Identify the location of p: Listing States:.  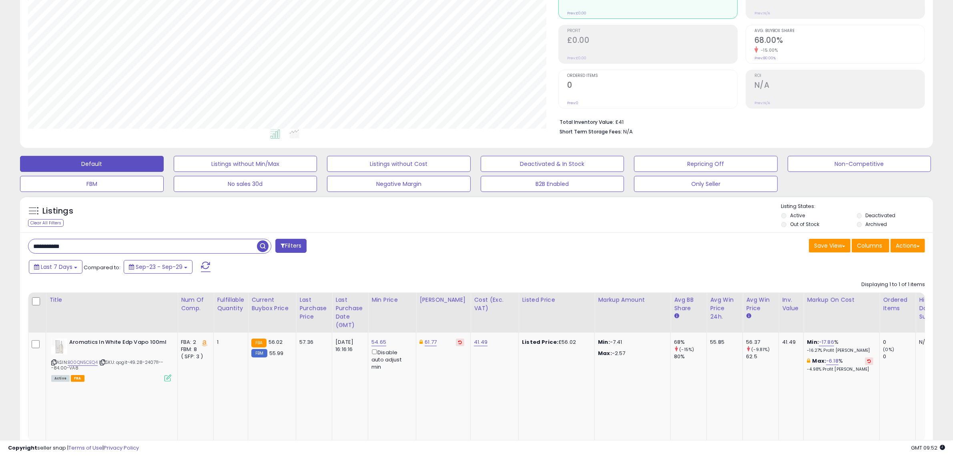
(857, 206).